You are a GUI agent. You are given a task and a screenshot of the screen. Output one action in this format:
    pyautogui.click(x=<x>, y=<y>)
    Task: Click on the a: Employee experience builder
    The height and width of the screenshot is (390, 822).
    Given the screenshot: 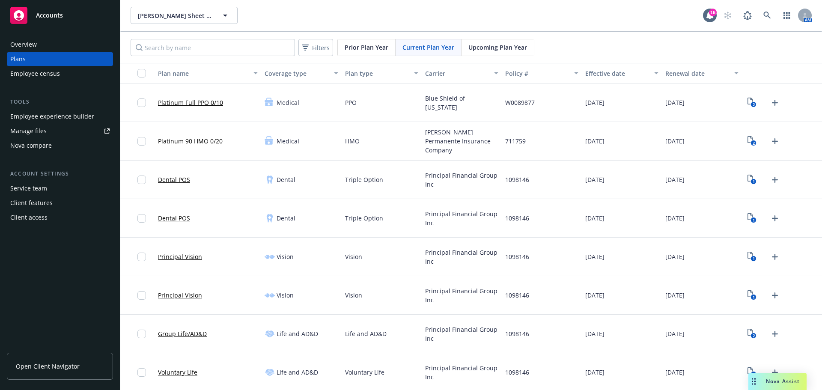 What is the action you would take?
    pyautogui.click(x=60, y=116)
    